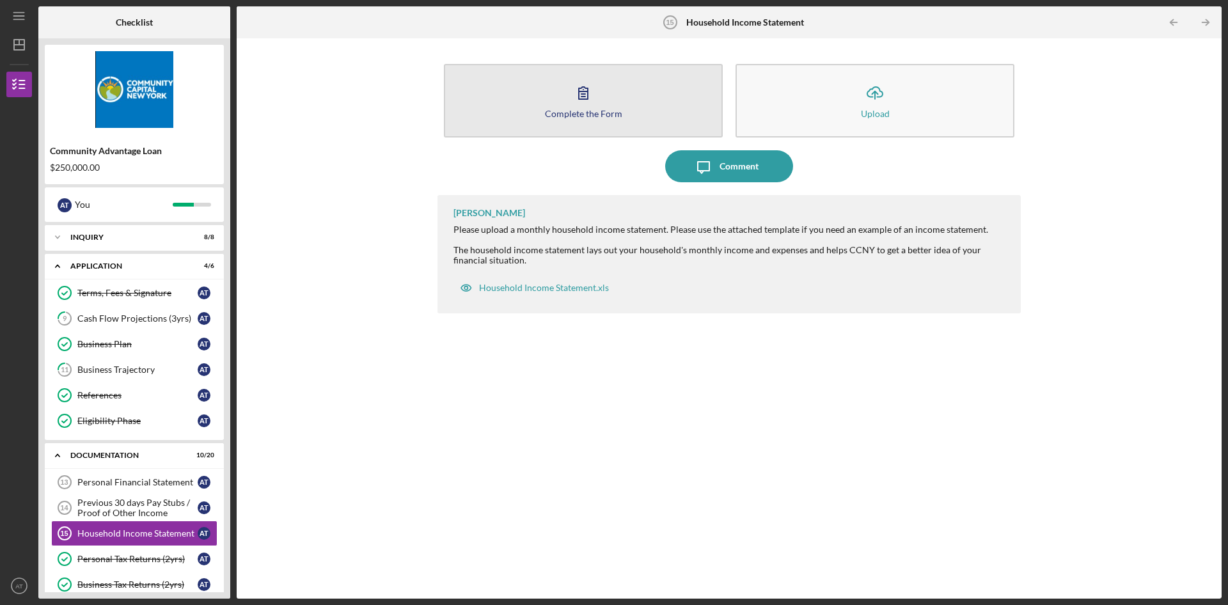 This screenshot has width=1228, height=605. Describe the element at coordinates (729, 166) in the screenshot. I see `button: Comment` at that location.